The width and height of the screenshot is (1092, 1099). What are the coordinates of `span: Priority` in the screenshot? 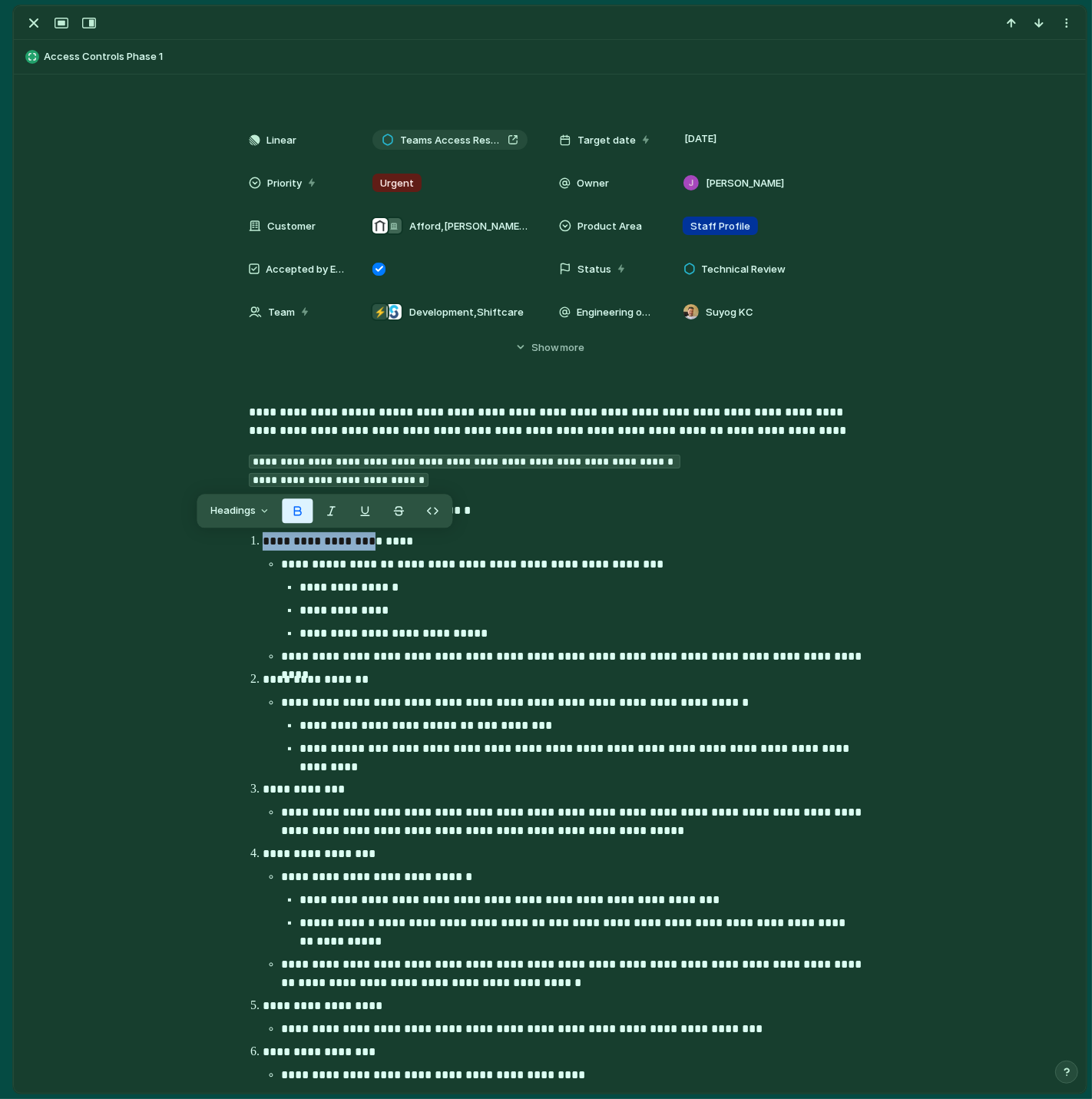 It's located at (284, 184).